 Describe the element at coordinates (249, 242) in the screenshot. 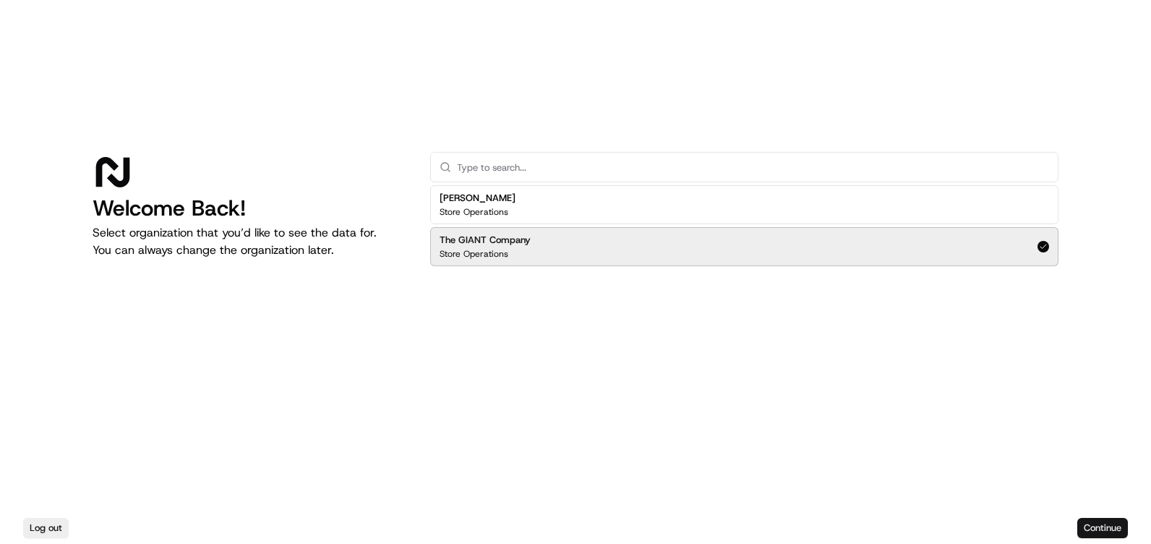

I see `p: Select organization that you’d like to see the data for. You can always change the organization l...` at that location.